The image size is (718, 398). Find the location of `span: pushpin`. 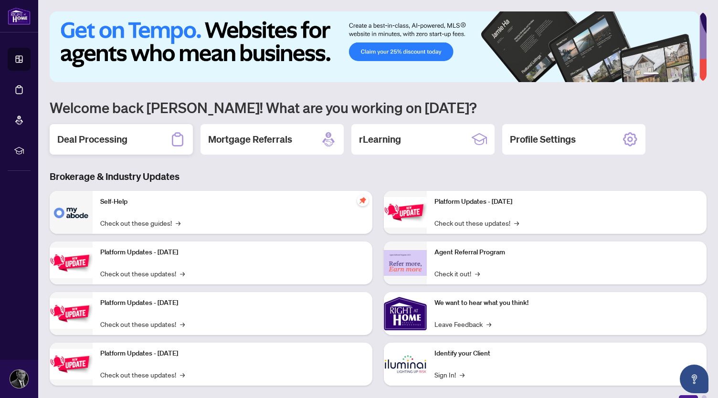

span: pushpin is located at coordinates (363, 201).